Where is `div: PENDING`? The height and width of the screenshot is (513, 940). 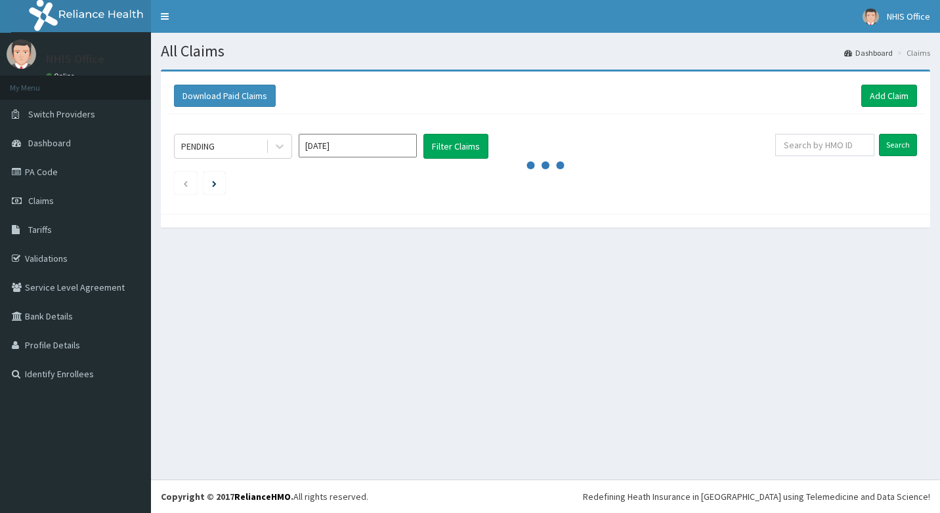
div: PENDING is located at coordinates (198, 146).